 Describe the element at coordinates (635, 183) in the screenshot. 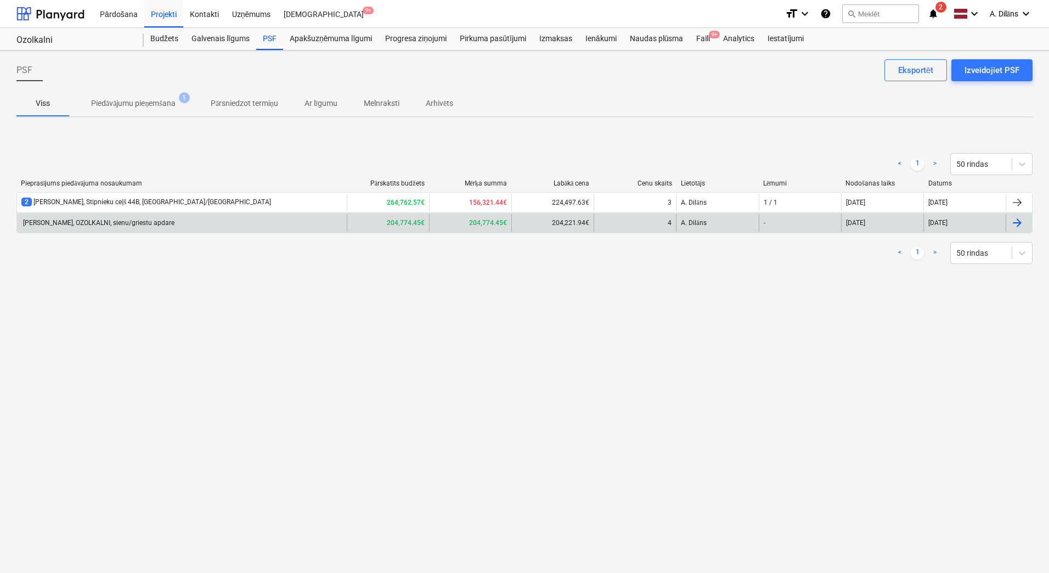

I see `div: Cenu skaits` at that location.